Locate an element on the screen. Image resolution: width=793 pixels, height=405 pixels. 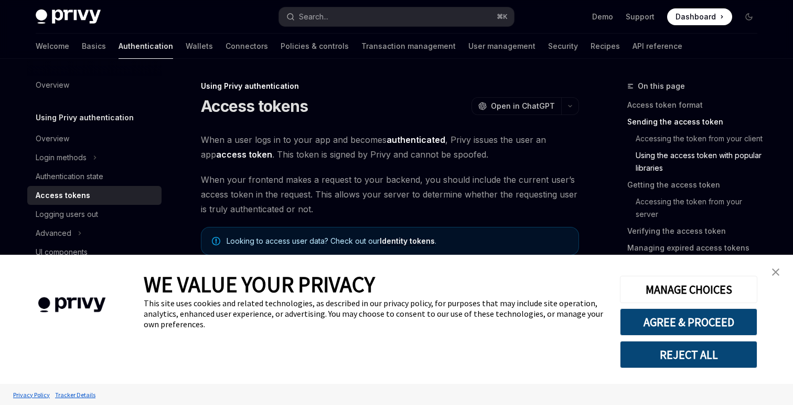
div: This site uses cookies and related technologies, as described in our privacy policy, for purposes... is located at coordinates (374, 313).